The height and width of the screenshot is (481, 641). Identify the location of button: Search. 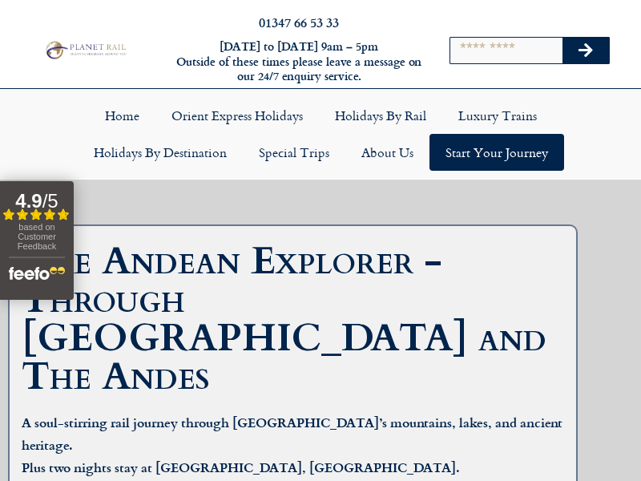
(585, 50).